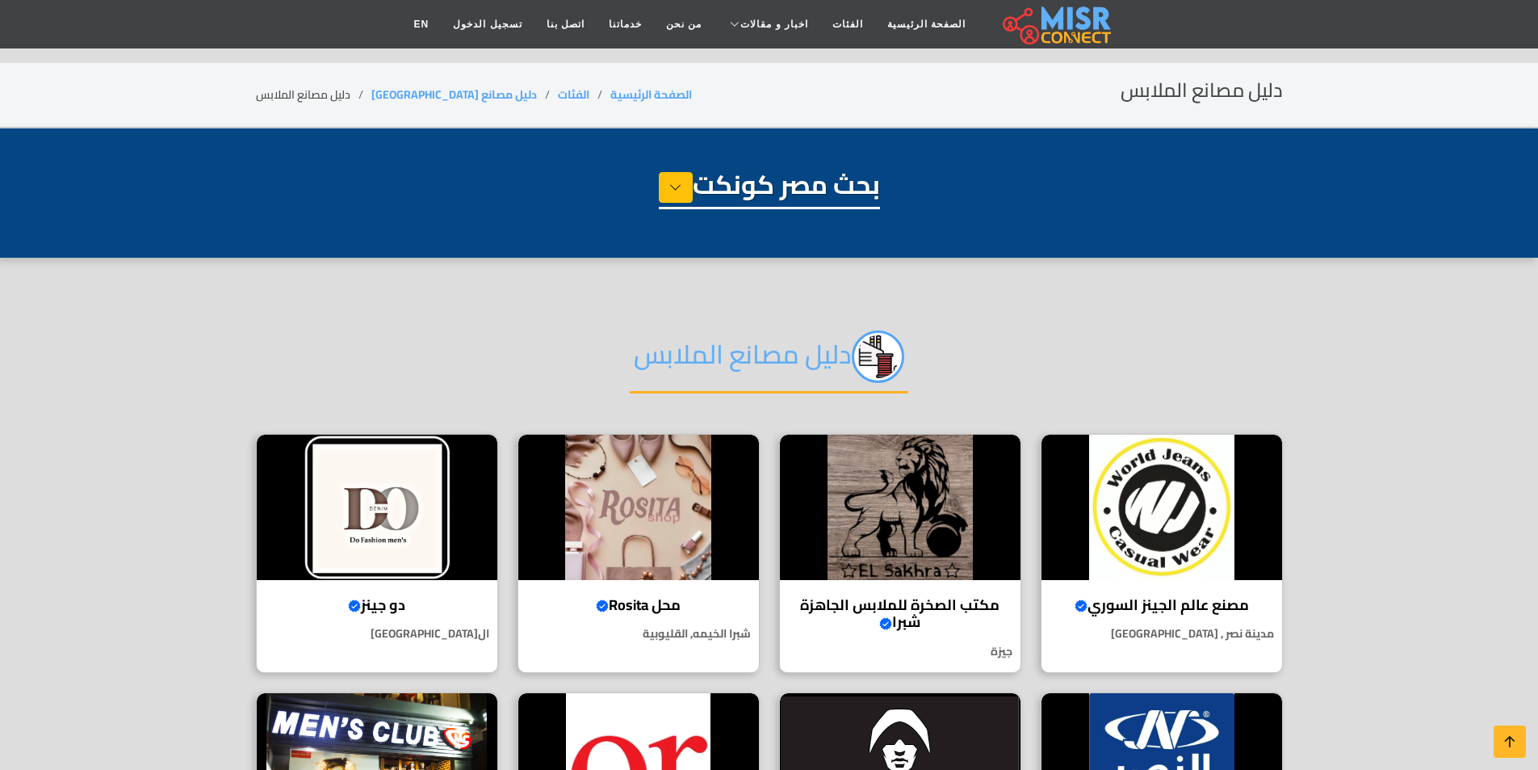 The height and width of the screenshot is (770, 1538). Describe the element at coordinates (1057, 24) in the screenshot. I see `img: main.misr_connect` at that location.